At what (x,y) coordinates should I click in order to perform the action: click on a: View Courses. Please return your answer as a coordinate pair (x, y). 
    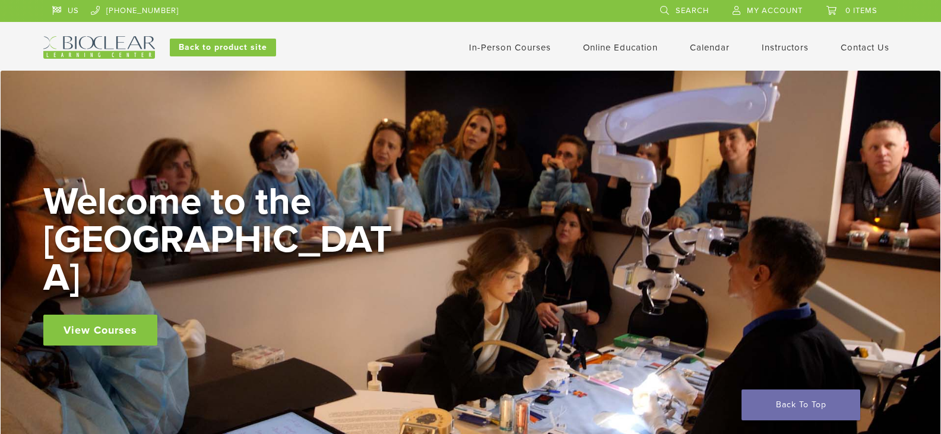
    Looking at the image, I should click on (100, 330).